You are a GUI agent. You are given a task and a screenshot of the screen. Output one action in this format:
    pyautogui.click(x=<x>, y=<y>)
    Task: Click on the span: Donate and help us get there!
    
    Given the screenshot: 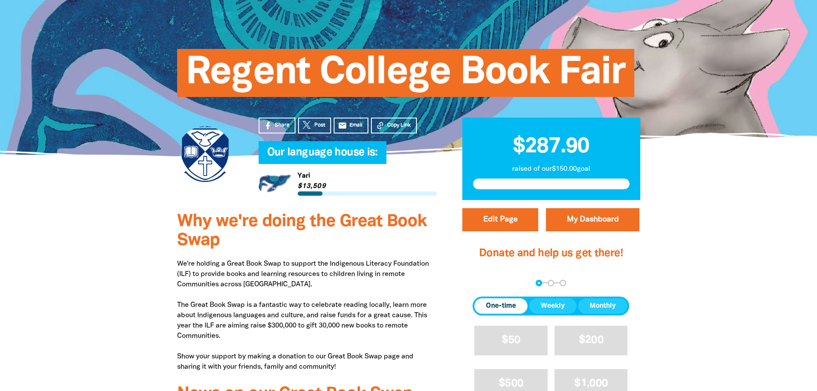 What is the action you would take?
    pyautogui.click(x=551, y=253)
    